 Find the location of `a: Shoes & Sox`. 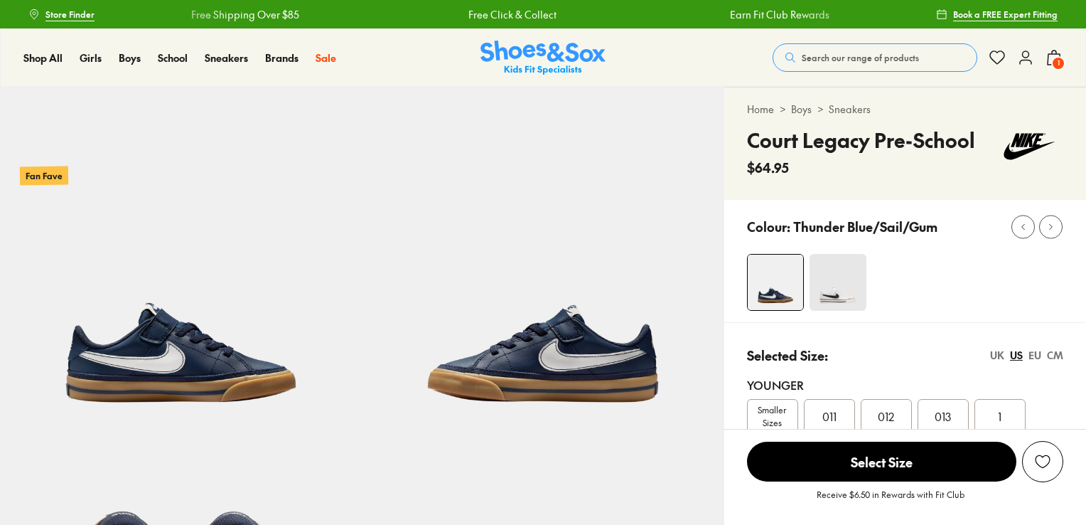

a: Shoes & Sox is located at coordinates (543, 58).